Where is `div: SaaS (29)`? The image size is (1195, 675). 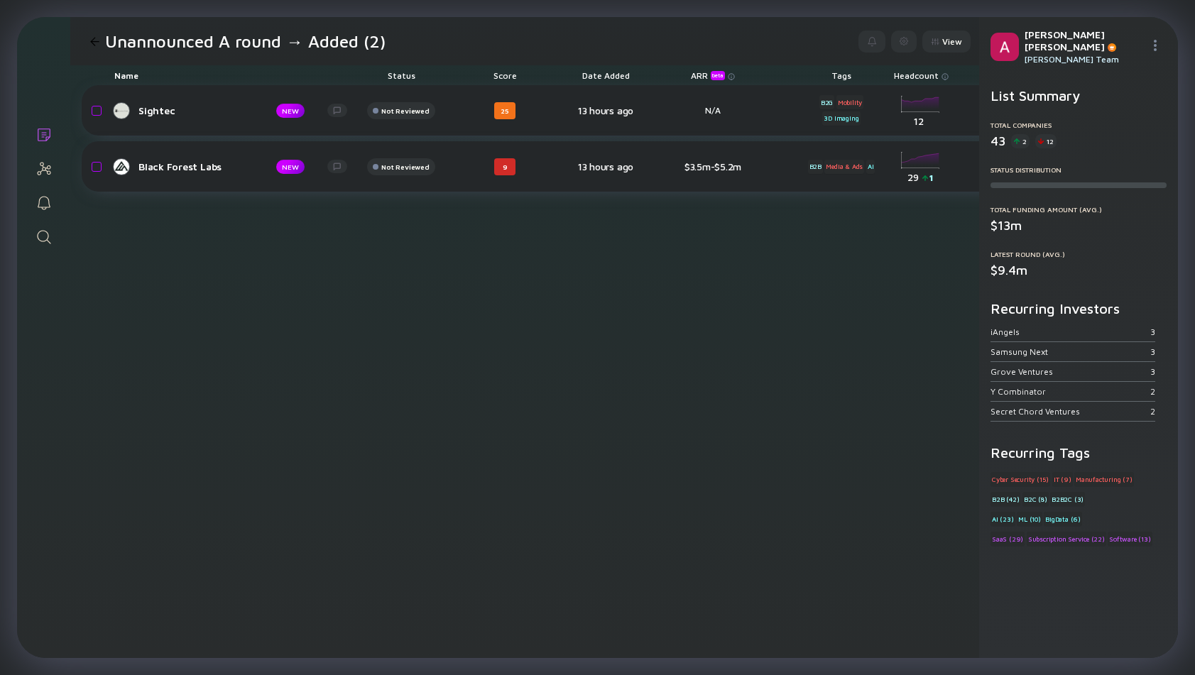
div: SaaS (29) is located at coordinates (1008, 539).